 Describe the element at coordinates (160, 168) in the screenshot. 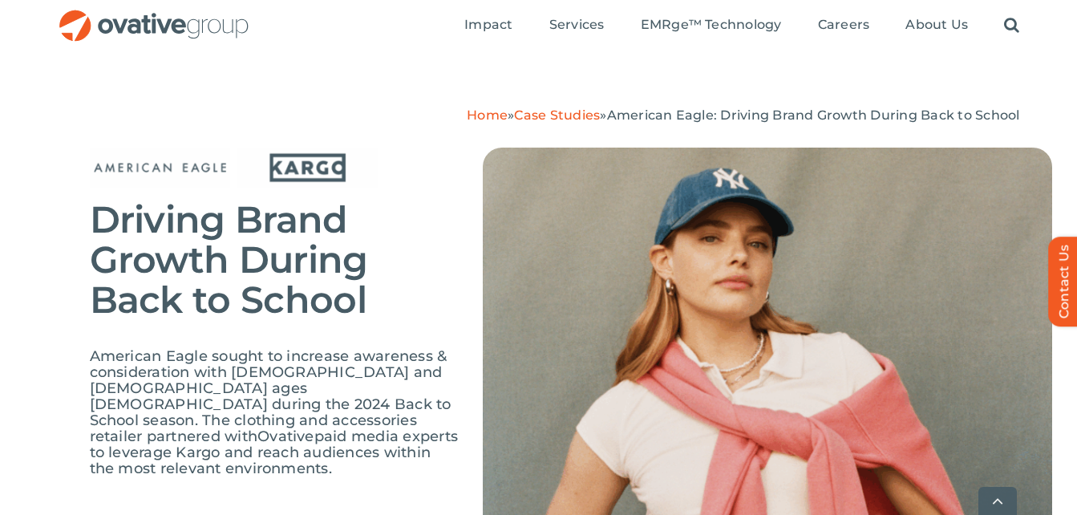

I see `img: American Eagle` at that location.